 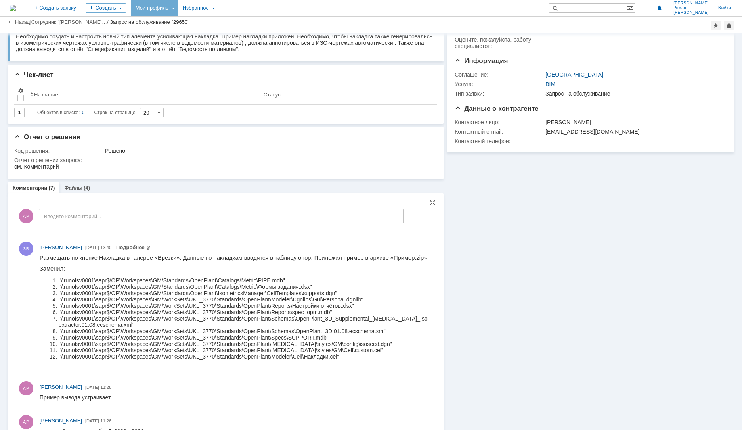 I want to click on a: Комментарии, so click(x=30, y=187).